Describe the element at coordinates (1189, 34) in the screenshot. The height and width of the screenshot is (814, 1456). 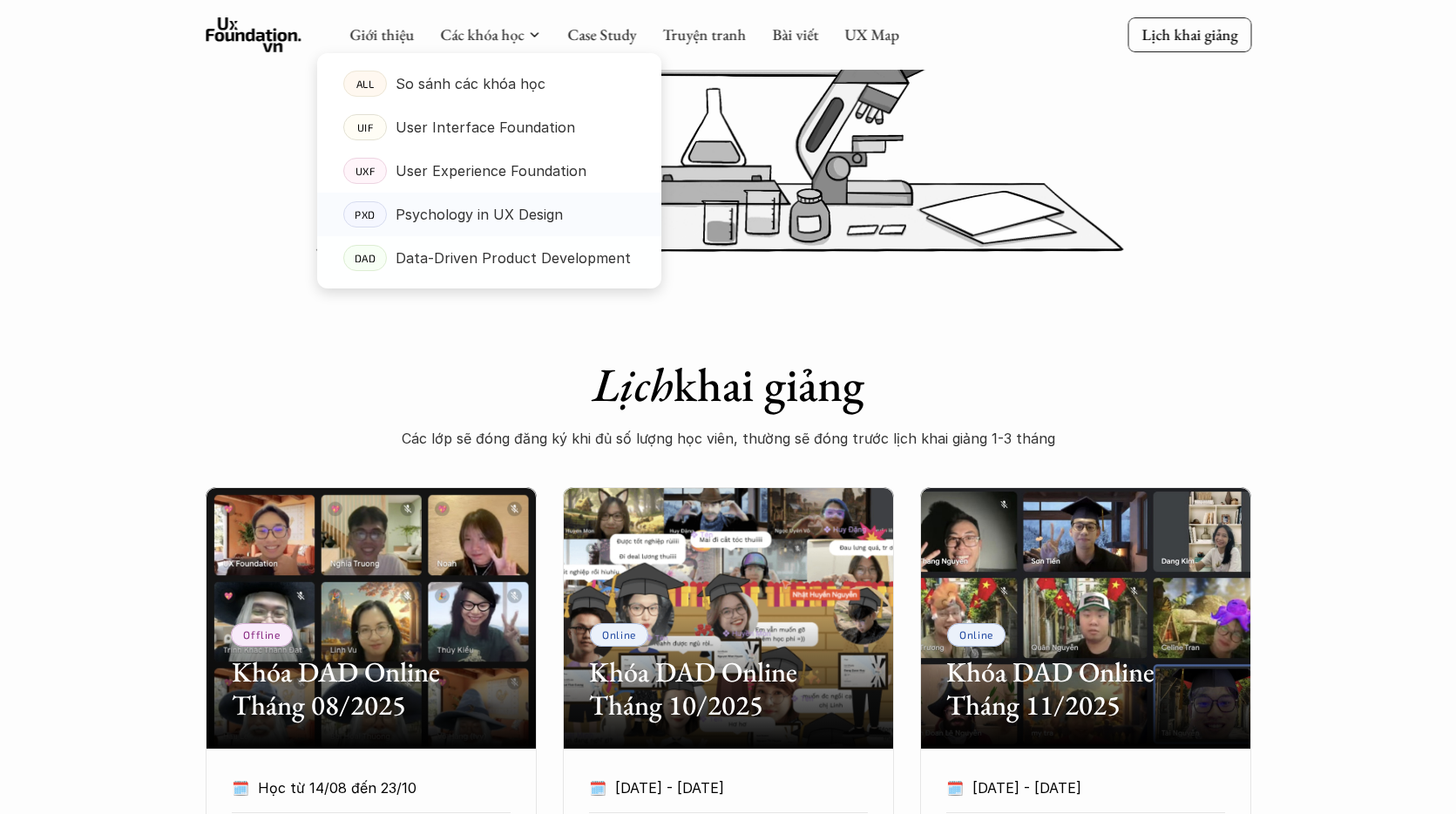
I see `p: Lịch khai giảng` at that location.